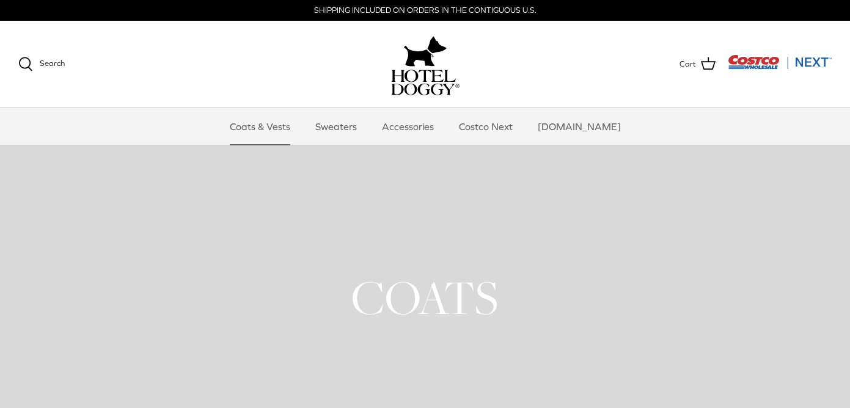  I want to click on a: Visit Costco Next, so click(780, 67).